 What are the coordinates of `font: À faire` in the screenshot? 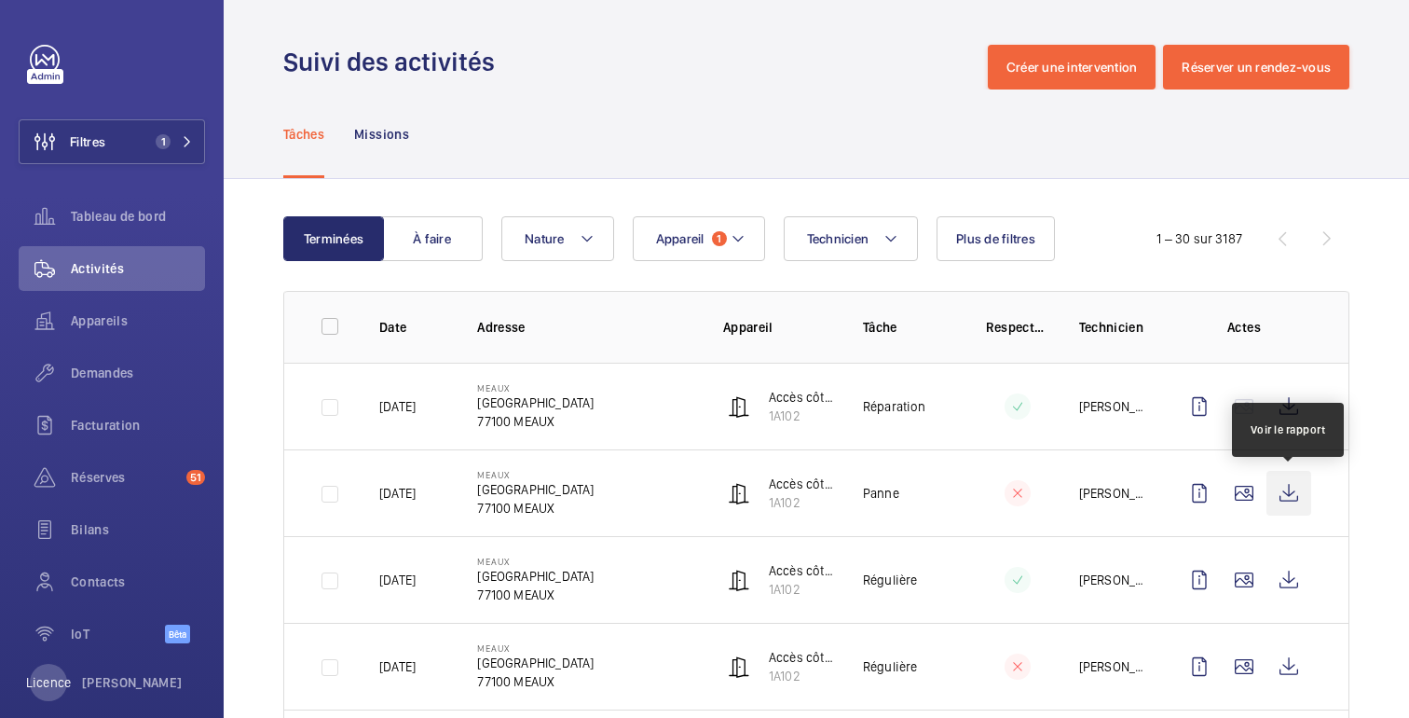 It's located at (432, 239).